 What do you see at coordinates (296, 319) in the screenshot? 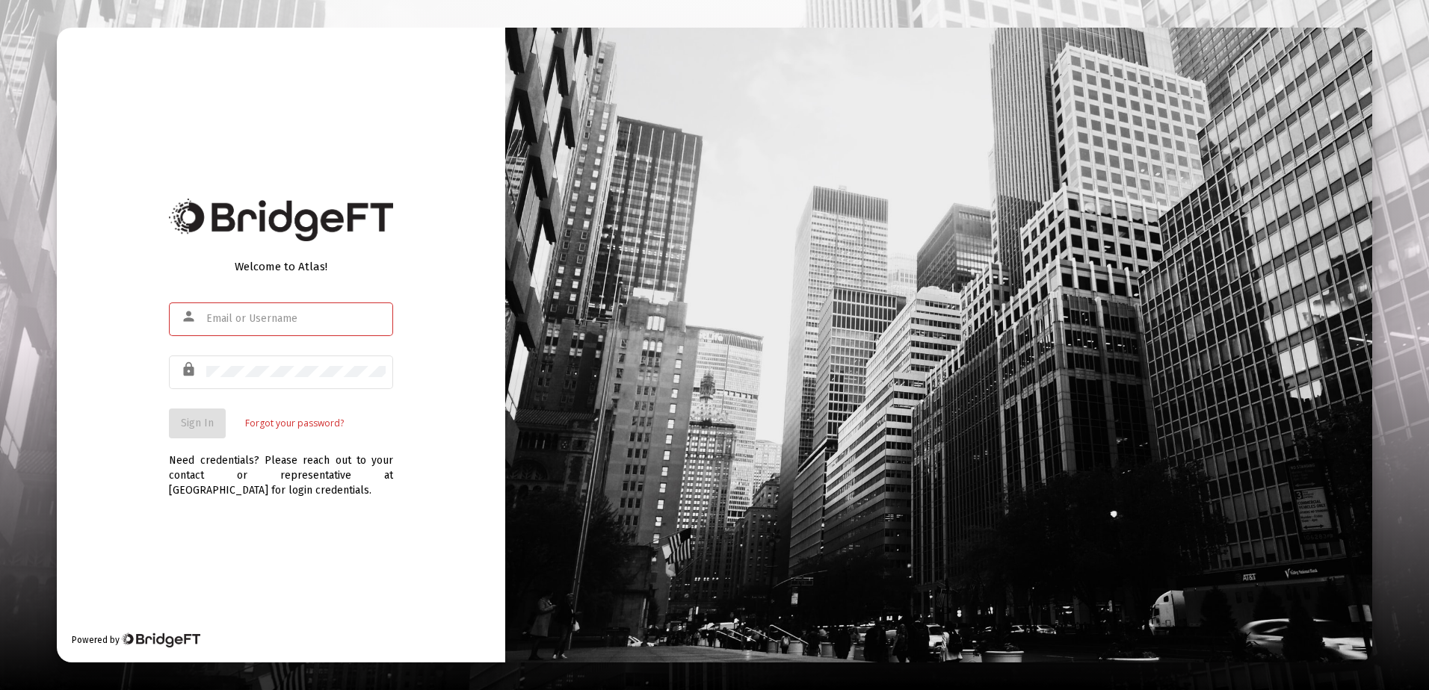
I see `input: Email or Username` at bounding box center [296, 319].